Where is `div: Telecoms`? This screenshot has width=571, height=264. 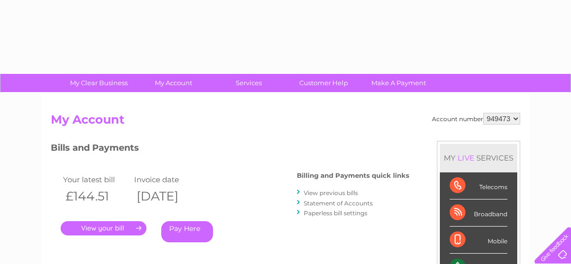 div: Telecoms is located at coordinates (478, 186).